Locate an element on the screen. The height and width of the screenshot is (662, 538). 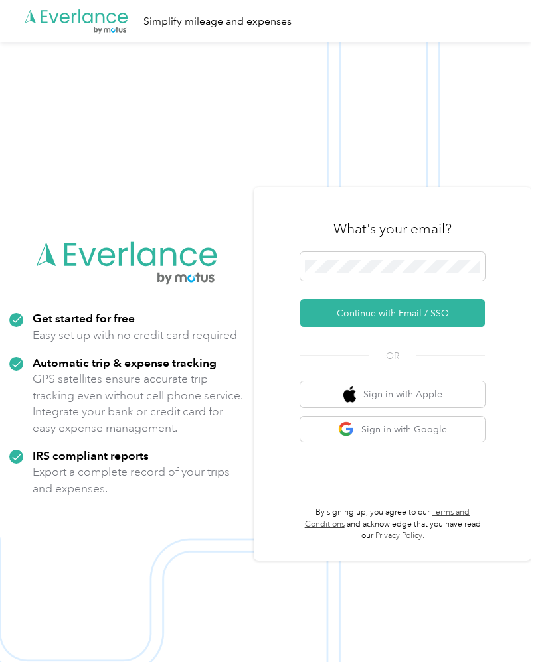
h3: What's your email? is located at coordinates (392, 229).